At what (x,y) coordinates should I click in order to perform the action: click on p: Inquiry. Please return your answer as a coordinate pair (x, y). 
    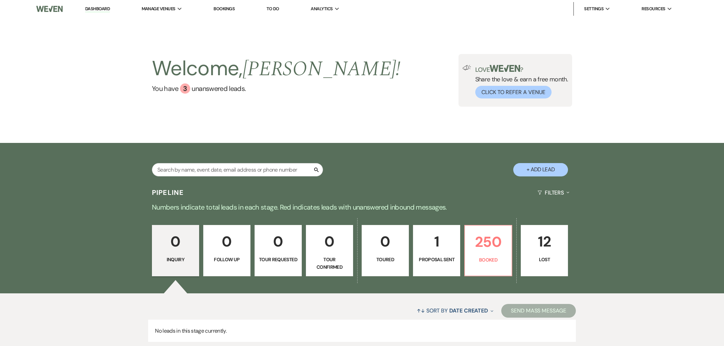
    Looking at the image, I should click on (176, 260).